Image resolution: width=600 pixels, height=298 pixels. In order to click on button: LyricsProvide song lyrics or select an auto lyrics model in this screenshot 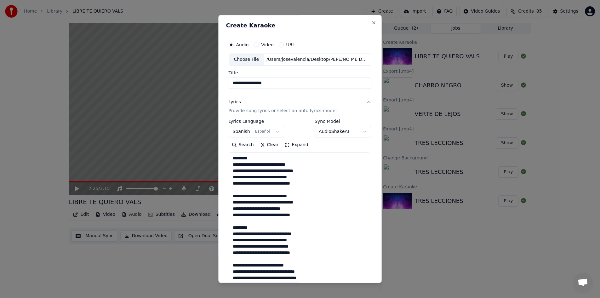, I will do `click(300, 106)`.